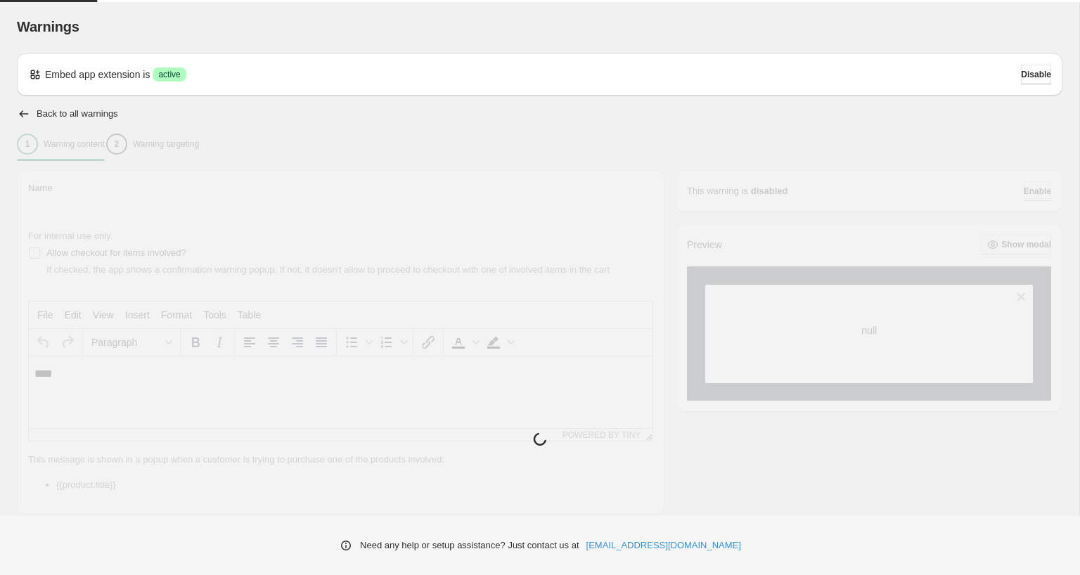 This screenshot has height=575, width=1080. Describe the element at coordinates (1036, 75) in the screenshot. I see `span: Disable` at that location.